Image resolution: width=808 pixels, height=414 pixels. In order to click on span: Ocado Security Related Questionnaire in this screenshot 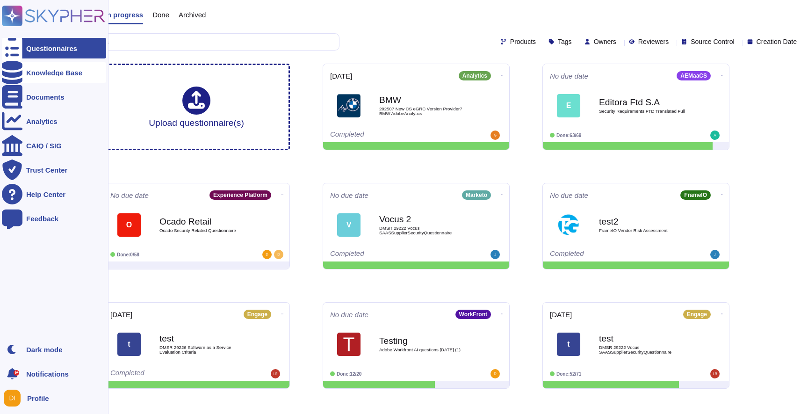, I will do `click(206, 231)`.